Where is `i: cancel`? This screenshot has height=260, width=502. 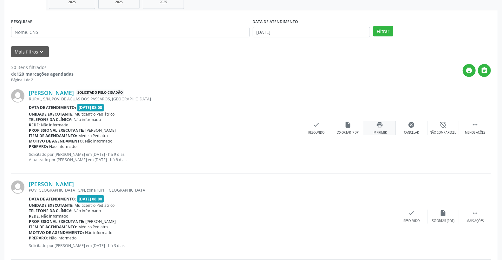
i: cancel is located at coordinates (411, 125).